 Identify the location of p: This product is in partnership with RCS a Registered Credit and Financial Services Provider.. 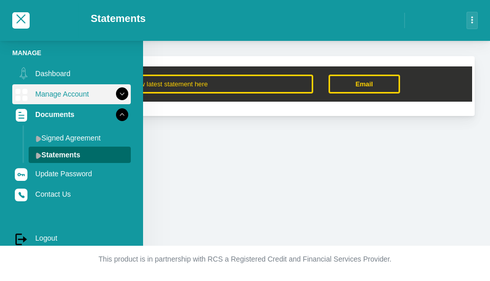
(245, 259).